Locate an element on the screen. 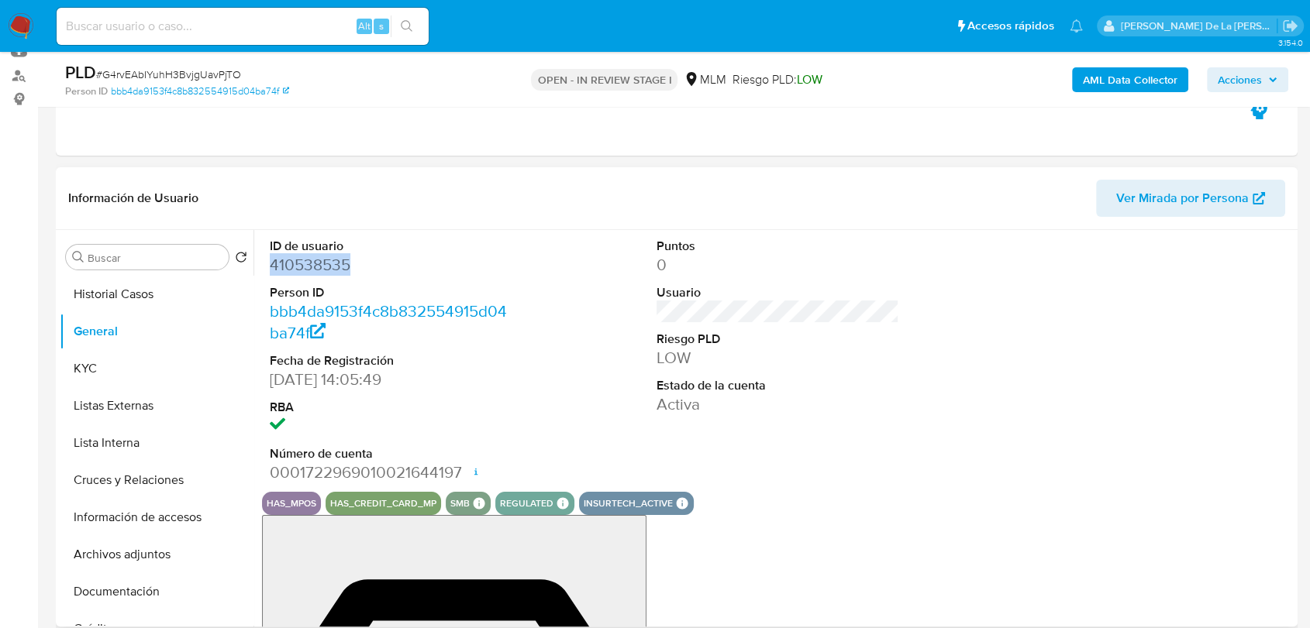 The image size is (1310, 628). div: MLM is located at coordinates (704, 80).